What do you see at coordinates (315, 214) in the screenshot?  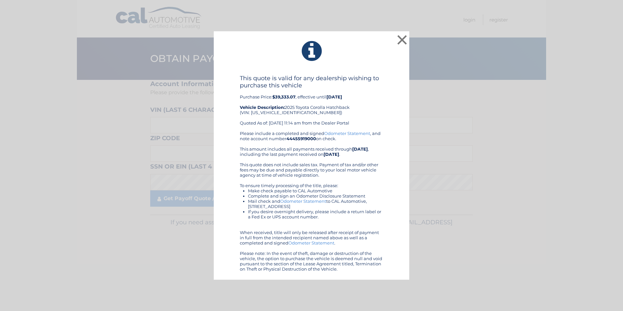 I see `li: If you desire overnight delivery, please include a return label or a Fed Ex or UPS account number.` at bounding box center [315, 214].